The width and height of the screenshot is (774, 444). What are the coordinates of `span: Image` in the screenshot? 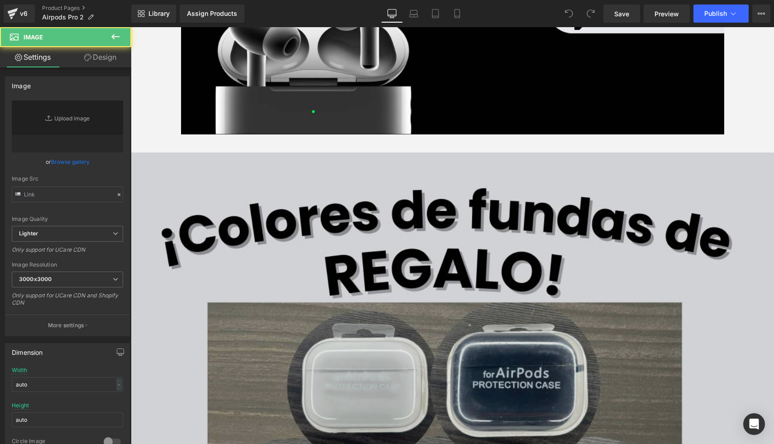 It's located at (33, 37).